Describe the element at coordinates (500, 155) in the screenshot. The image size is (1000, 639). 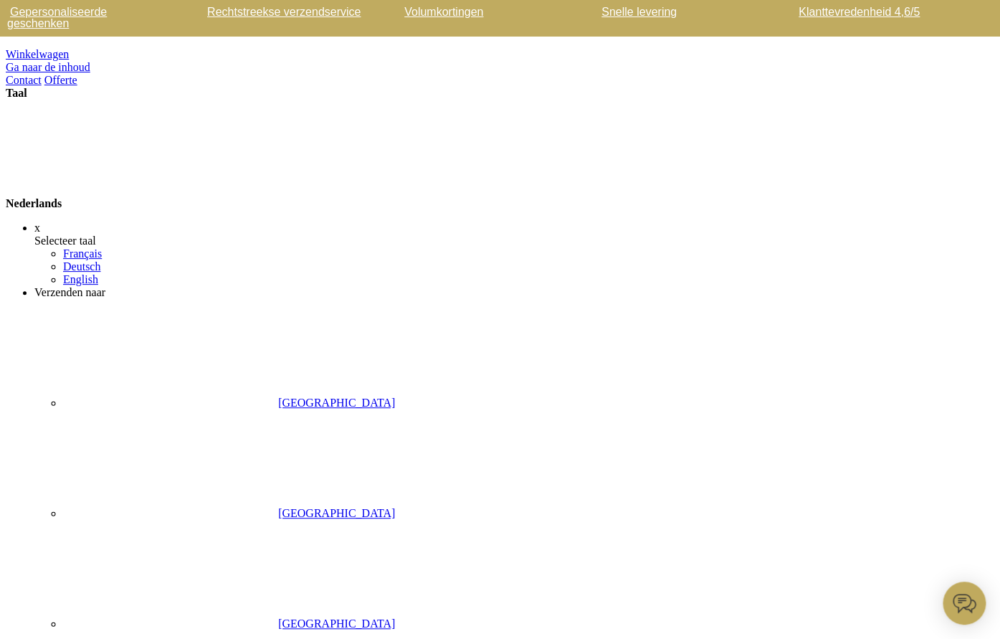
I see `div: Nederlands` at that location.